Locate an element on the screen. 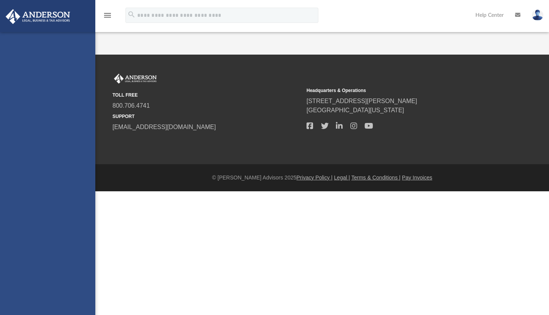  a: menu is located at coordinates (108, 17).